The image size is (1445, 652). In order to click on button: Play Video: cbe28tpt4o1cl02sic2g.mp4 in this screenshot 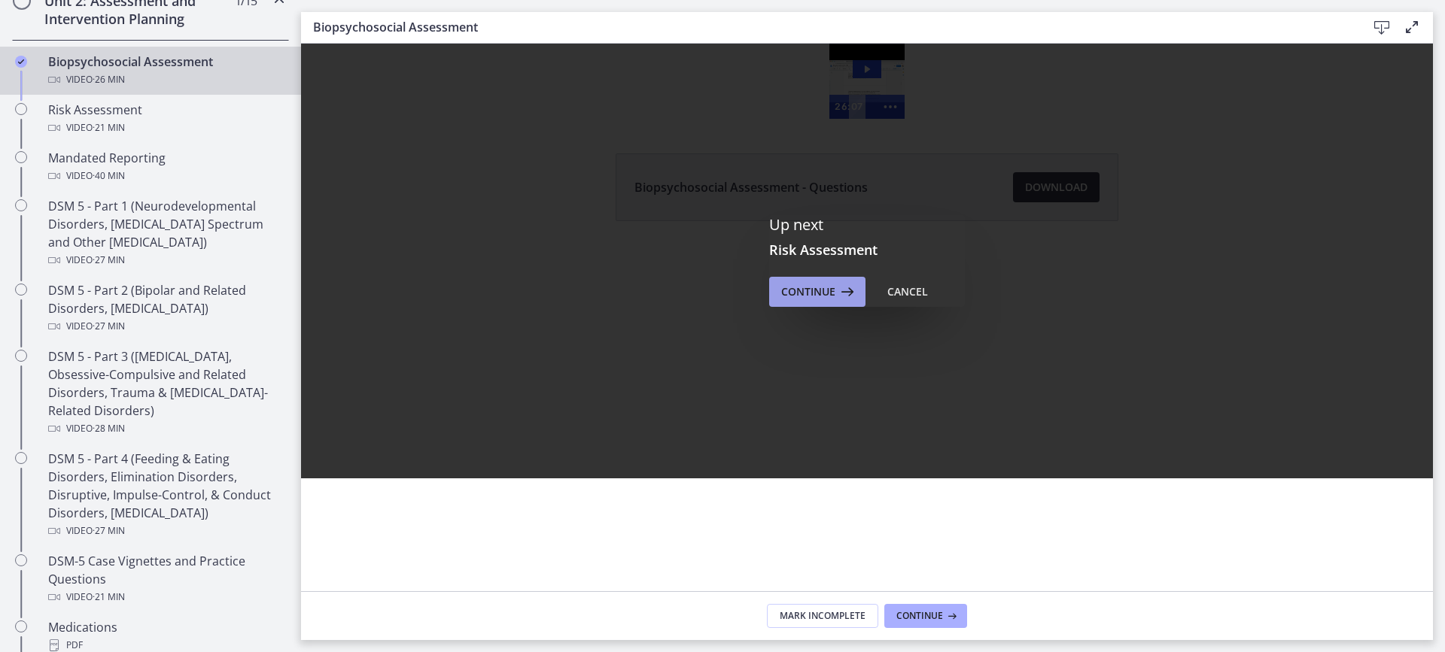, I will do `click(566, 26)`.